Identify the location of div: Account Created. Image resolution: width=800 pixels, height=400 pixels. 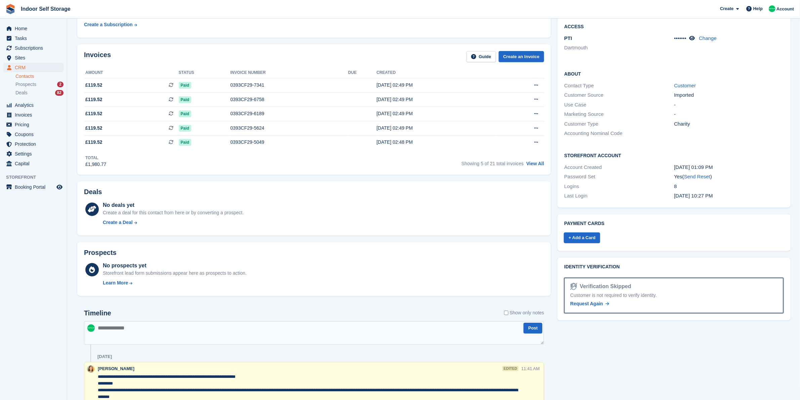
(619, 167).